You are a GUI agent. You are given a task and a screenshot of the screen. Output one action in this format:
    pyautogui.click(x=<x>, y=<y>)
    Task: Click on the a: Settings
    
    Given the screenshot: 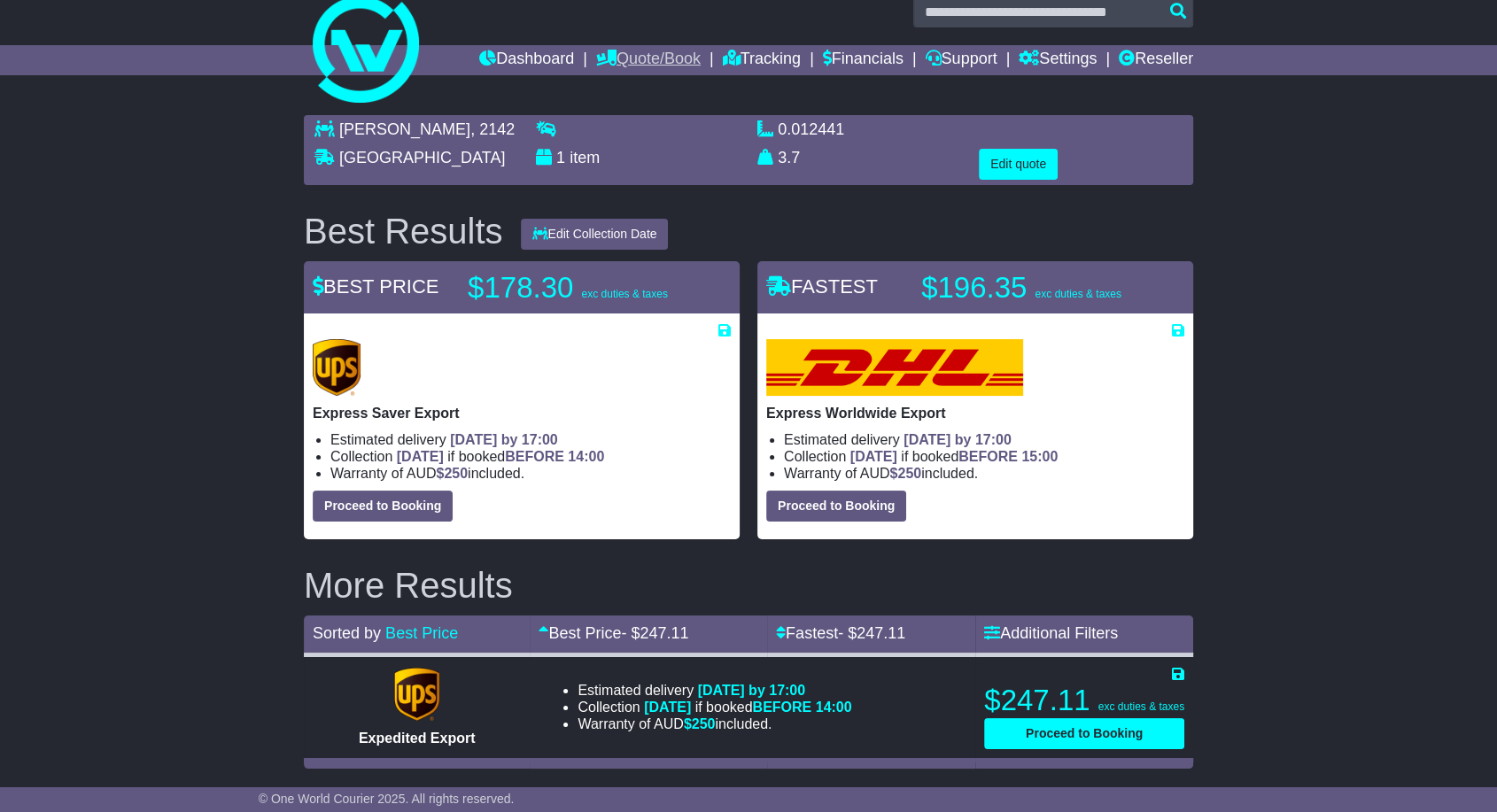 What is the action you would take?
    pyautogui.click(x=1058, y=61)
    